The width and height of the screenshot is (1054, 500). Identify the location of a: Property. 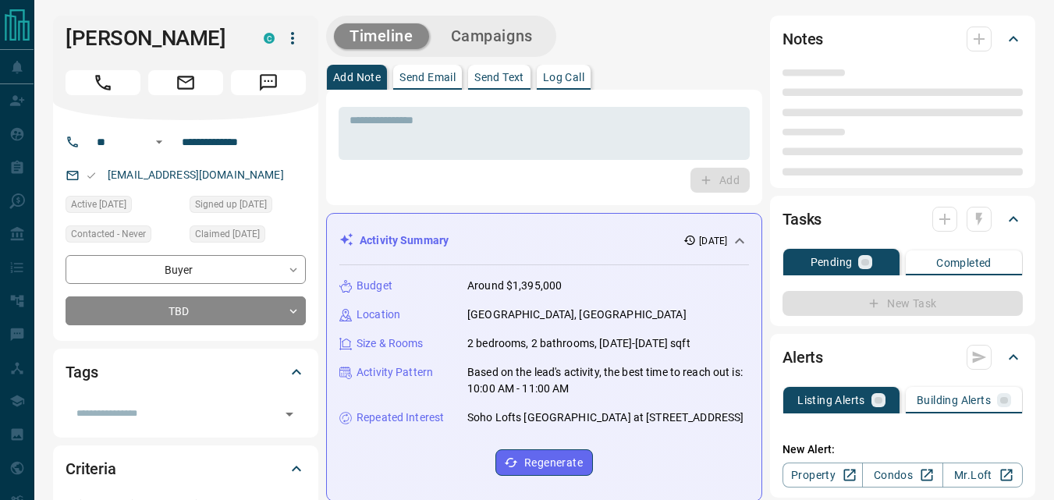
(823, 475).